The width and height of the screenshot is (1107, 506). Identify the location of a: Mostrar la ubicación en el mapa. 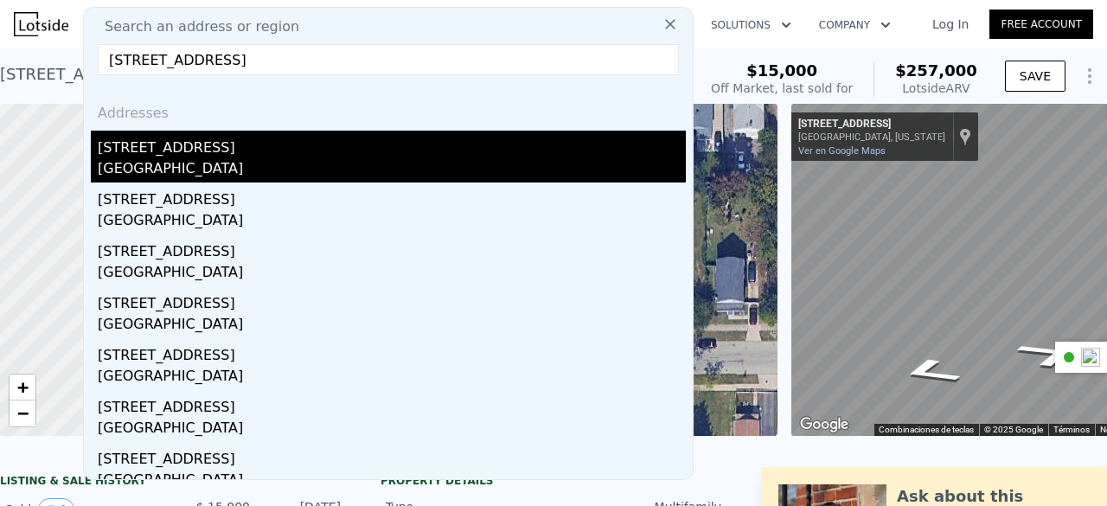
(965, 137).